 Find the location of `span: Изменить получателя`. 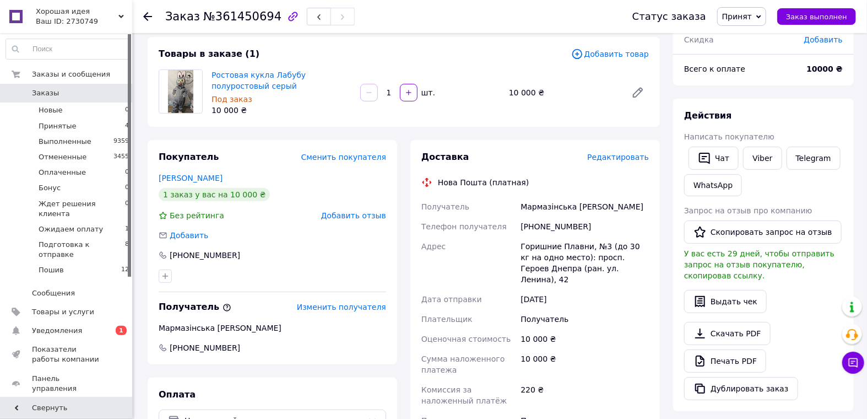

span: Изменить получателя is located at coordinates (342, 307).